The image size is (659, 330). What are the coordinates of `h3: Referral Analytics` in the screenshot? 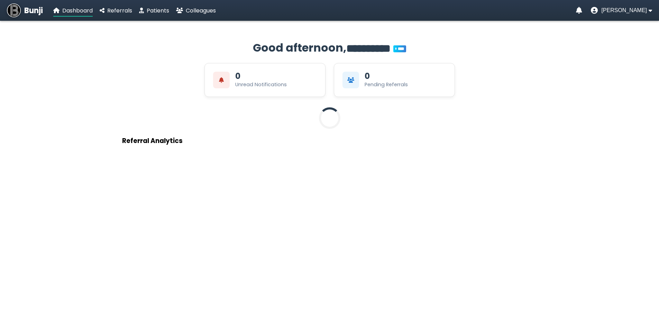 It's located at (330, 141).